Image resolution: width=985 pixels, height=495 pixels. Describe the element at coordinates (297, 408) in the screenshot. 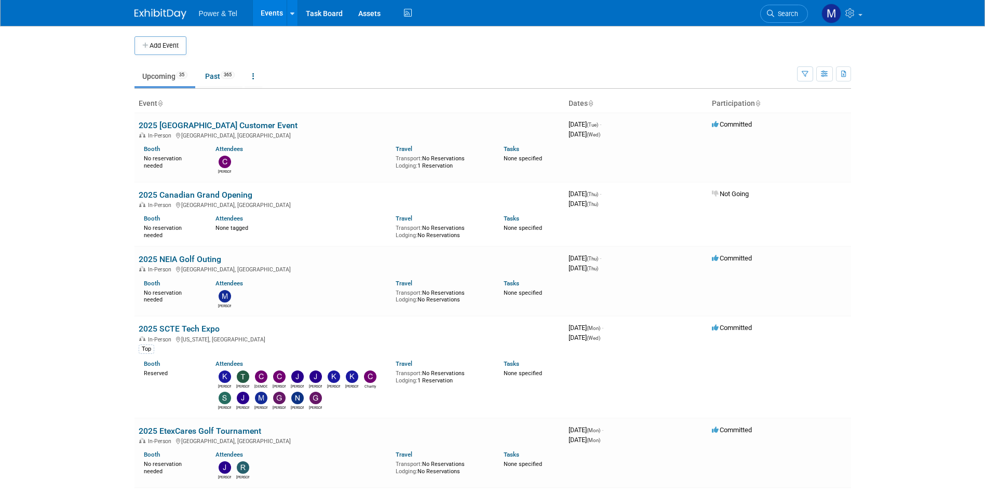

I see `div: Nate Derbyshire` at that location.